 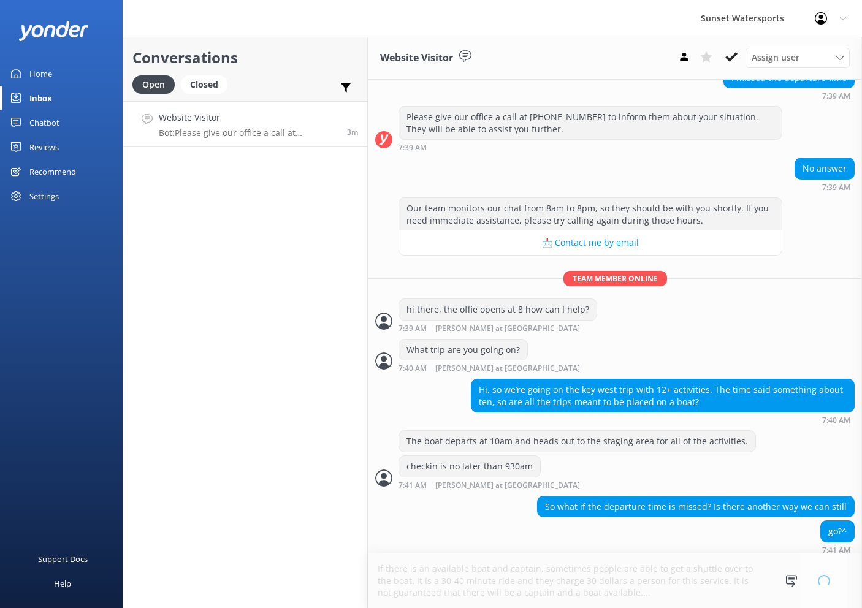 I want to click on div: Help, so click(x=63, y=584).